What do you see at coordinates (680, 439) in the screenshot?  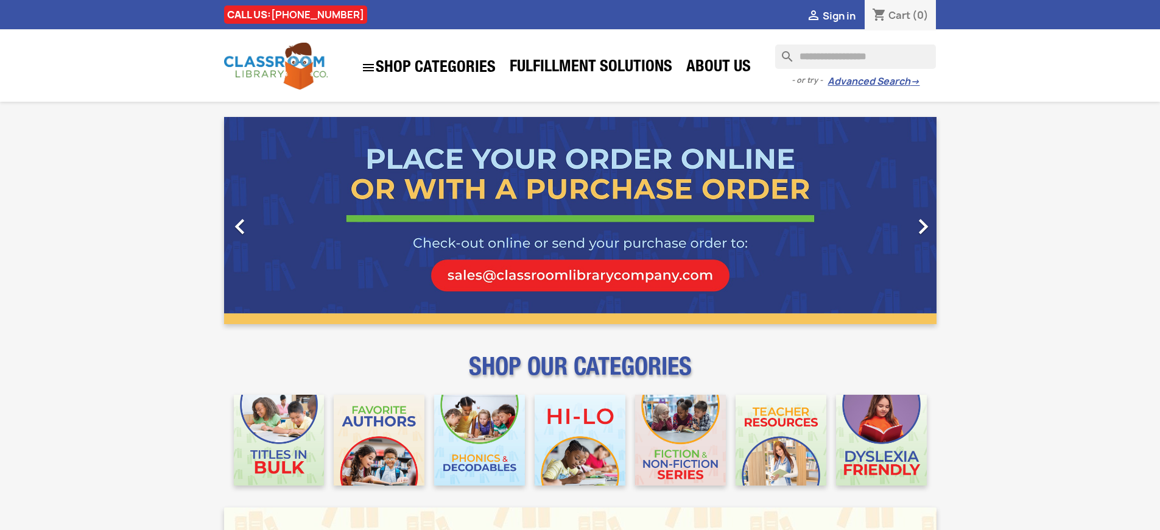 I see `img: CLC_Fiction_Nonfiction_Mobile.jpg` at bounding box center [680, 439].